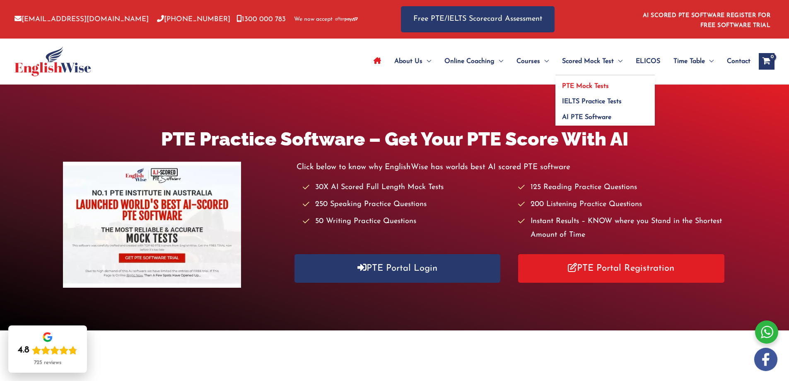 This screenshot has width=789, height=381. Describe the element at coordinates (707, 20) in the screenshot. I see `a: AI SCORED PTE SOFTWARE REGISTER FOR FREE SOFTWARE TRIAL` at that location.